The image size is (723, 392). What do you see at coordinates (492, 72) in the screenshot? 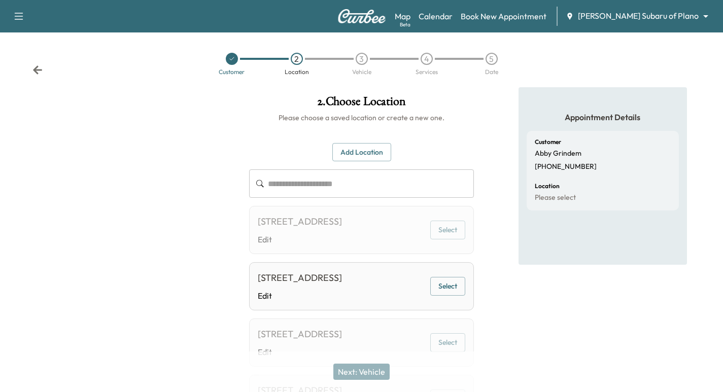
I see `div: Date` at bounding box center [492, 72].